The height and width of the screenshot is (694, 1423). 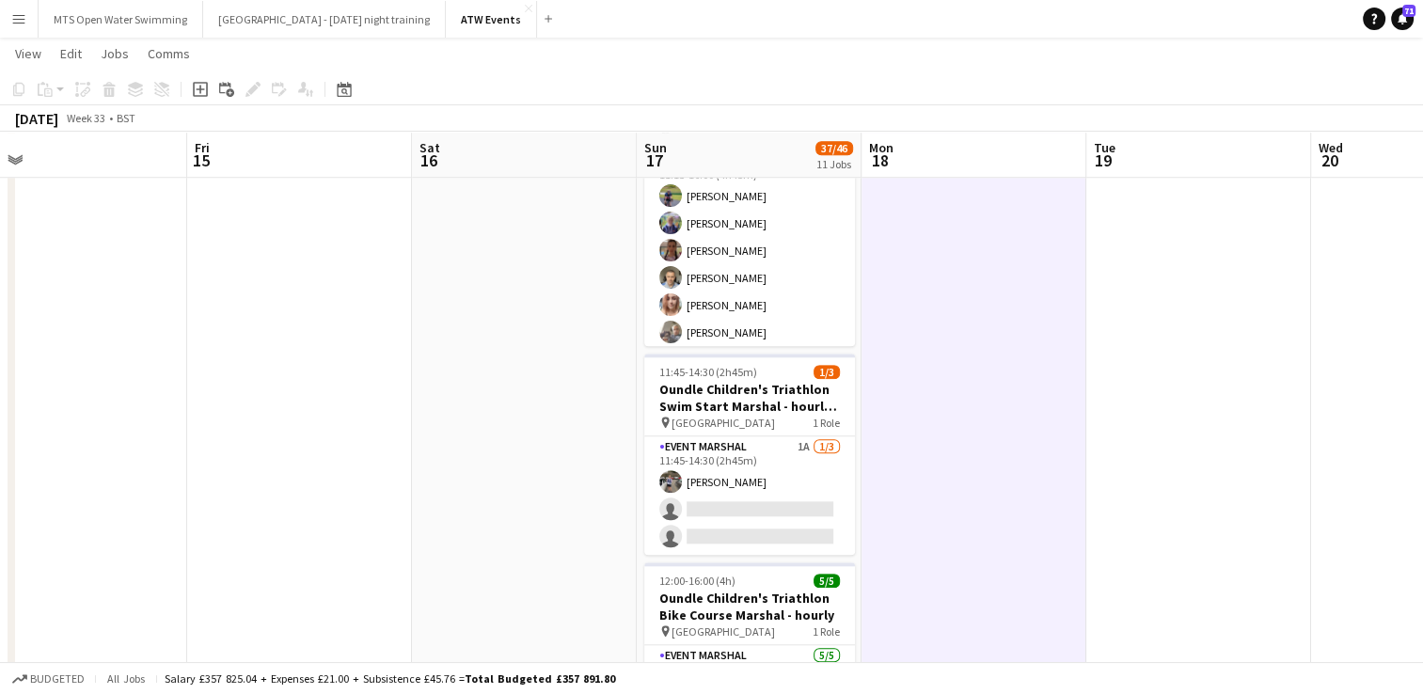 What do you see at coordinates (28, 54) in the screenshot?
I see `span: View` at bounding box center [28, 54].